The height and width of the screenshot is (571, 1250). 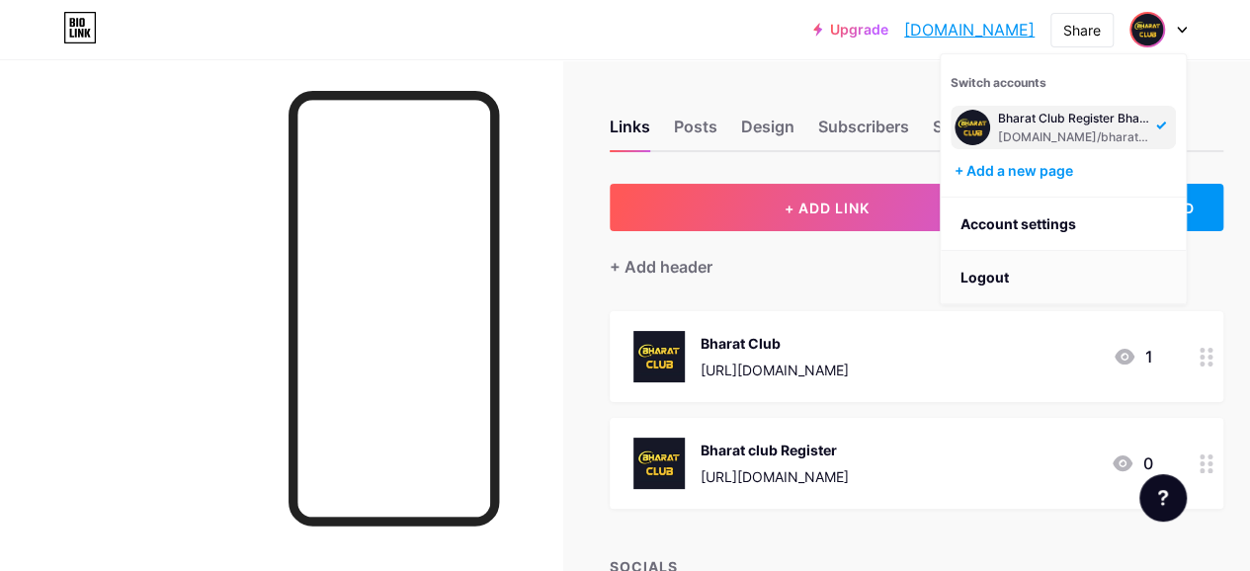 I want to click on a: Account settings, so click(x=1063, y=224).